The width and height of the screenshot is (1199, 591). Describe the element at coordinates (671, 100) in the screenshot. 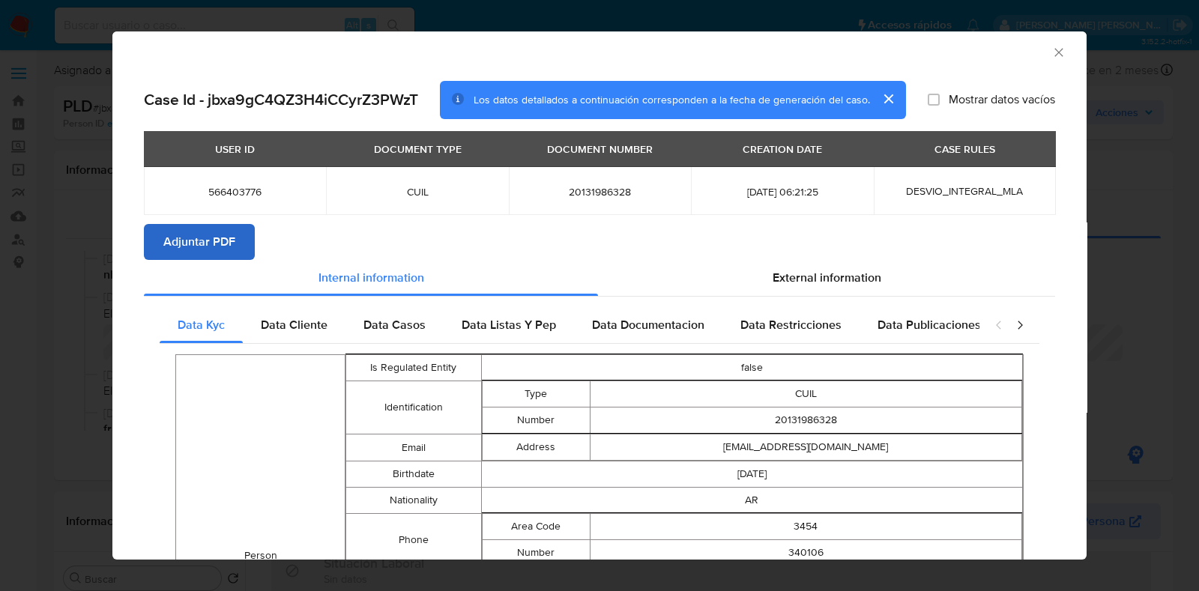

I see `span: Los datos detallados a continuación corresponden a la fecha de generación del caso.` at that location.